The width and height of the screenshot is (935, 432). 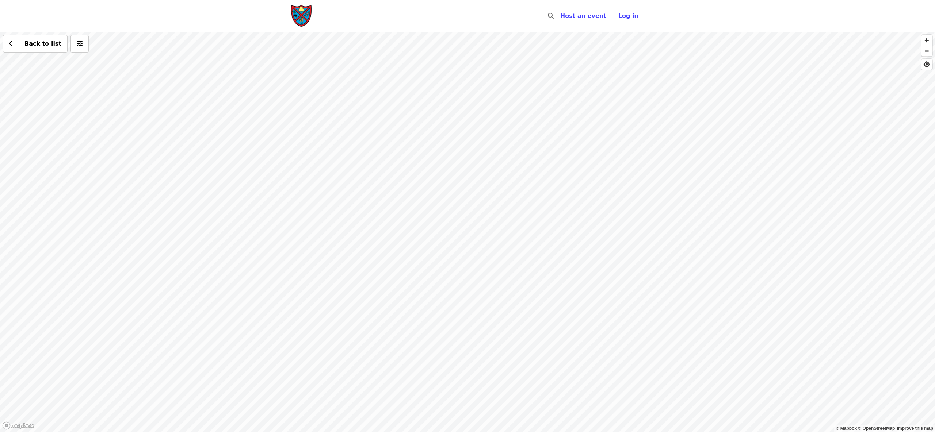 I want to click on a: Mapbox, so click(x=846, y=429).